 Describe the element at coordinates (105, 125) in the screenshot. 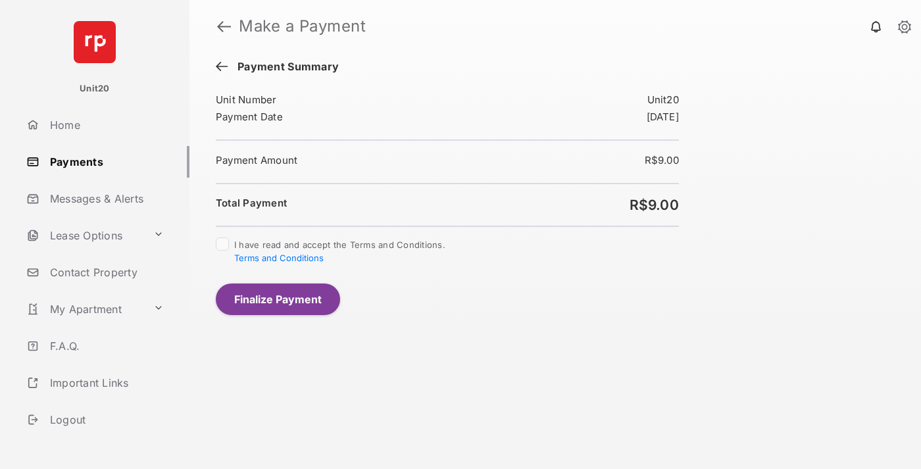

I see `a: Home` at that location.